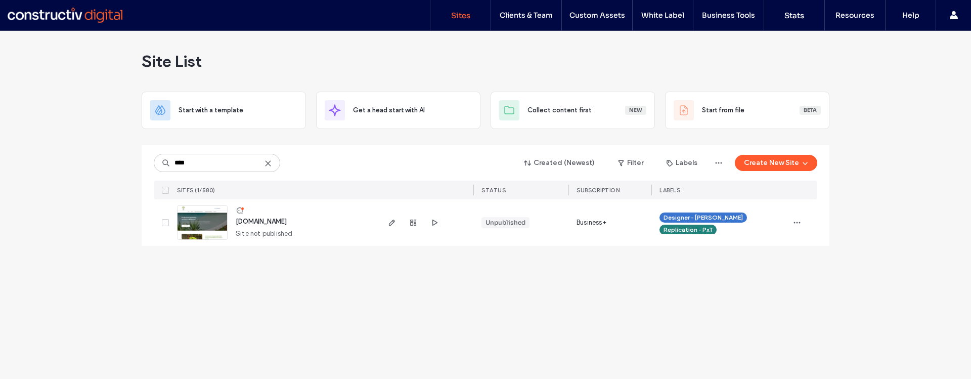 This screenshot has height=379, width=971. I want to click on div: Get a head start with AI, so click(398, 110).